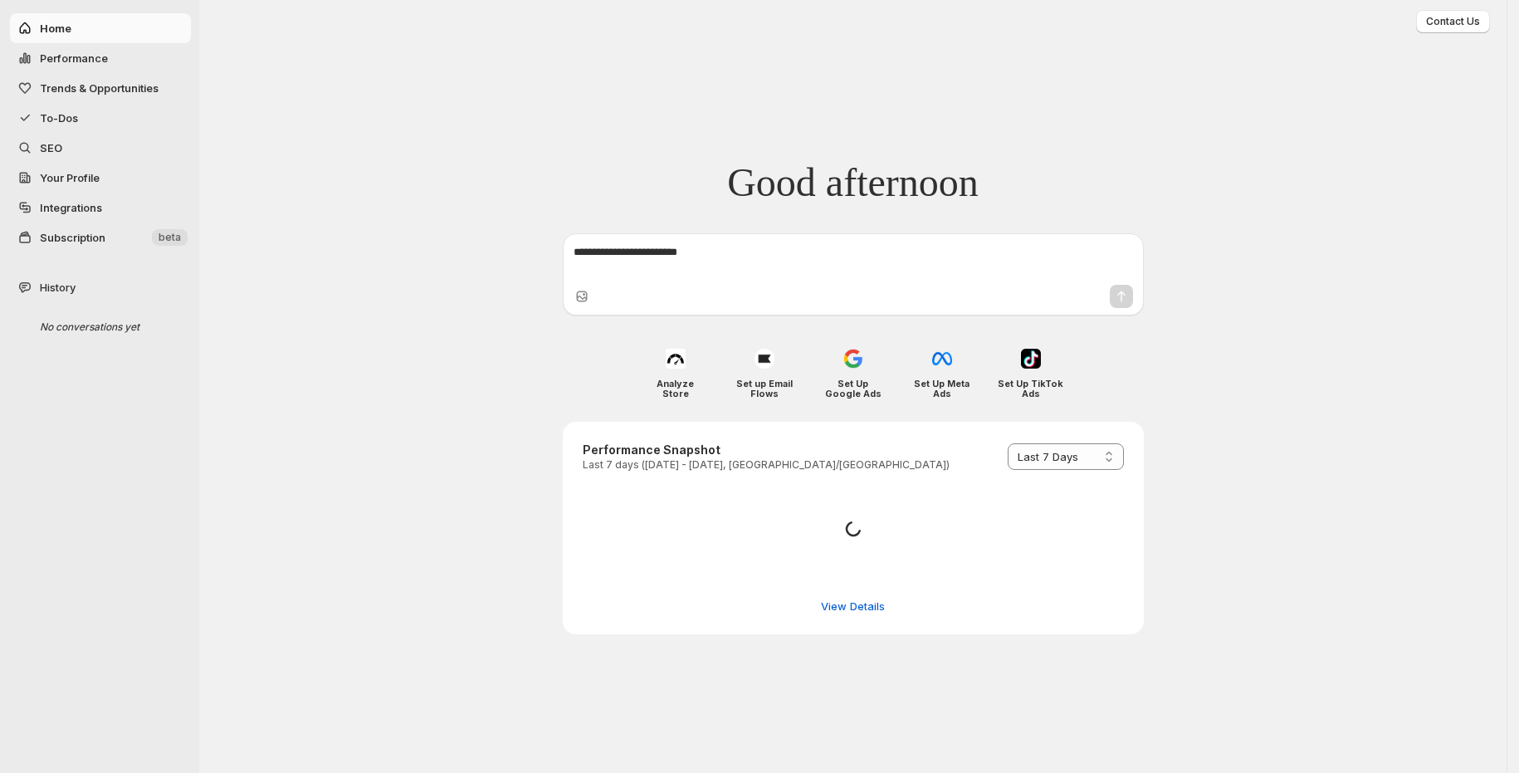 The width and height of the screenshot is (1519, 773). Describe the element at coordinates (71, 207) in the screenshot. I see `span: Integrations` at that location.